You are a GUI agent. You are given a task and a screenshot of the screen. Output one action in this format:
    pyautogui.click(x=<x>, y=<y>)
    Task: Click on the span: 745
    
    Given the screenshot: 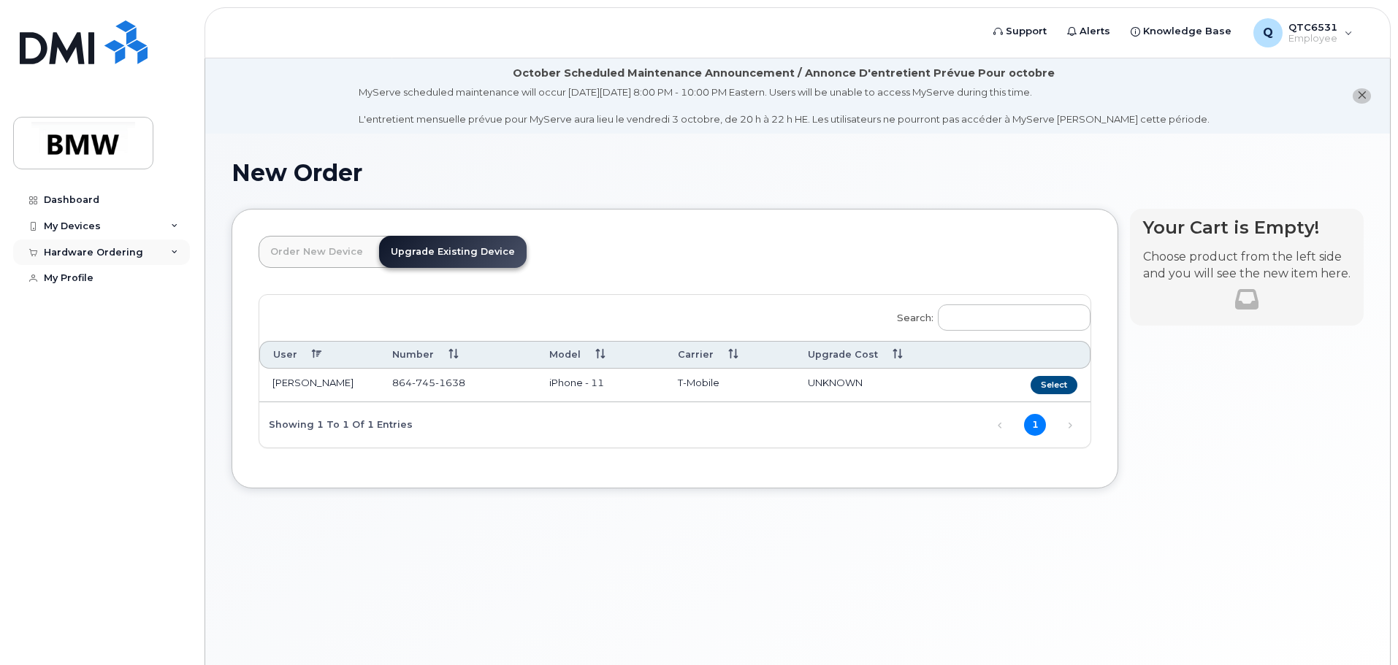 What is the action you would take?
    pyautogui.click(x=424, y=383)
    